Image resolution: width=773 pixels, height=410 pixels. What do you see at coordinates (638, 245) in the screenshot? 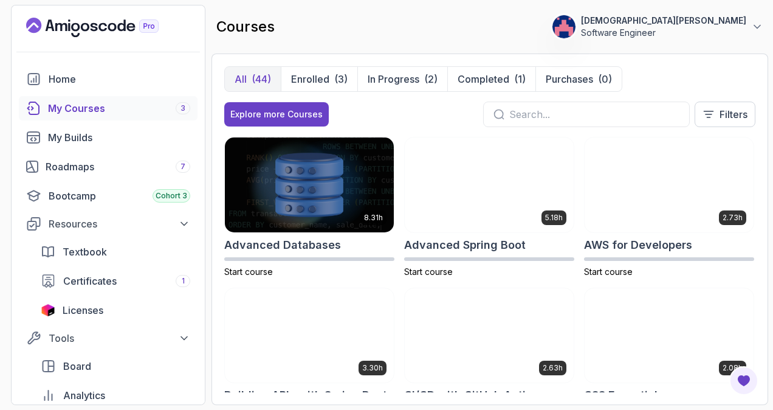
I see `h2: AWS for Developers` at bounding box center [638, 245].